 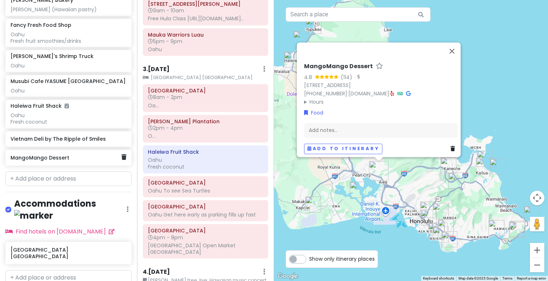 What do you see at coordinates (165, 237) in the screenshot?
I see `span: 4pm - 8pm` at bounding box center [165, 237].